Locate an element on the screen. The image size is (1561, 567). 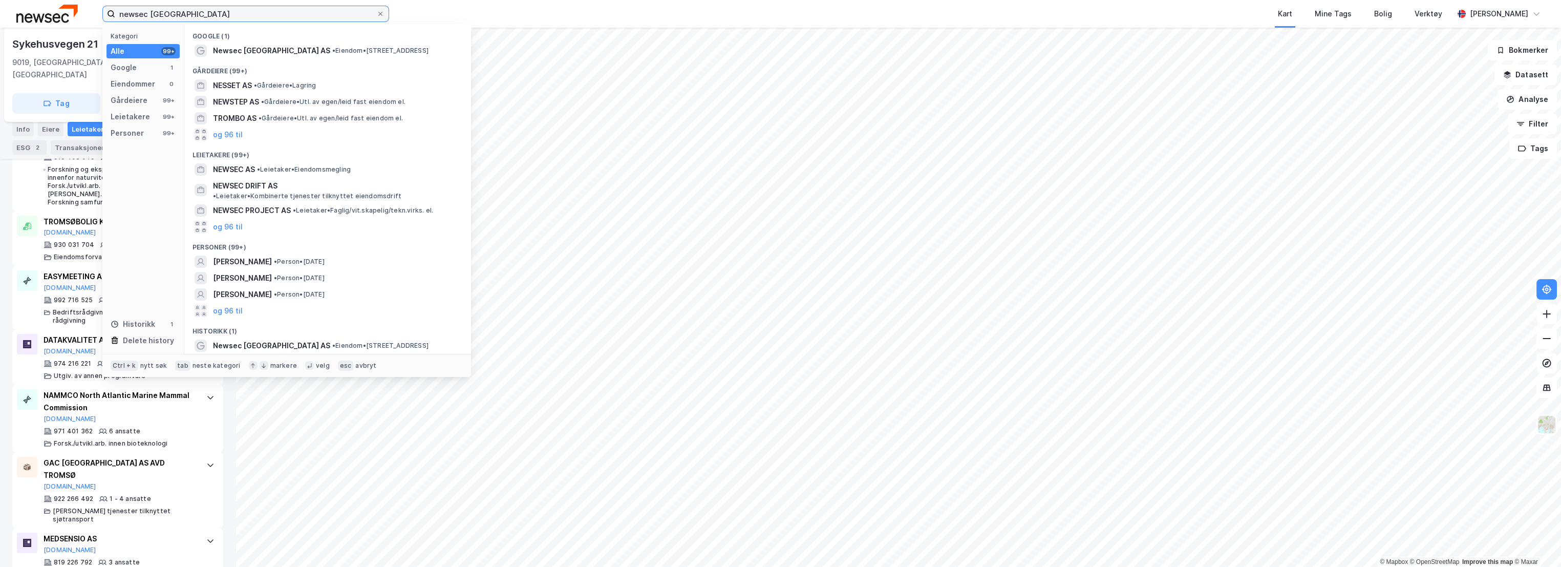
div: EASYMEETING AS is located at coordinates (120, 276).